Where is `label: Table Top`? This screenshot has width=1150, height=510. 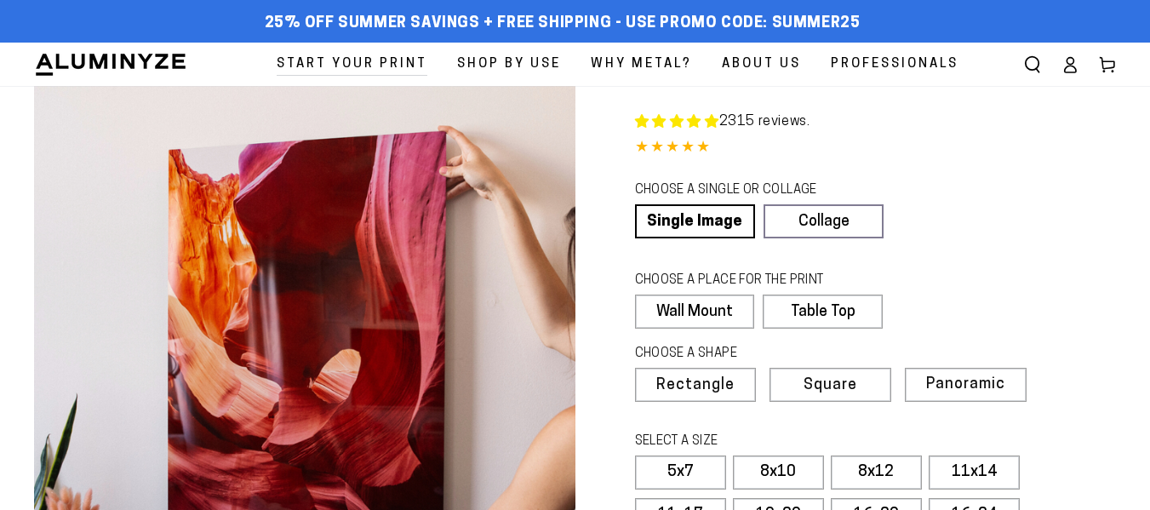 label: Table Top is located at coordinates (822, 312).